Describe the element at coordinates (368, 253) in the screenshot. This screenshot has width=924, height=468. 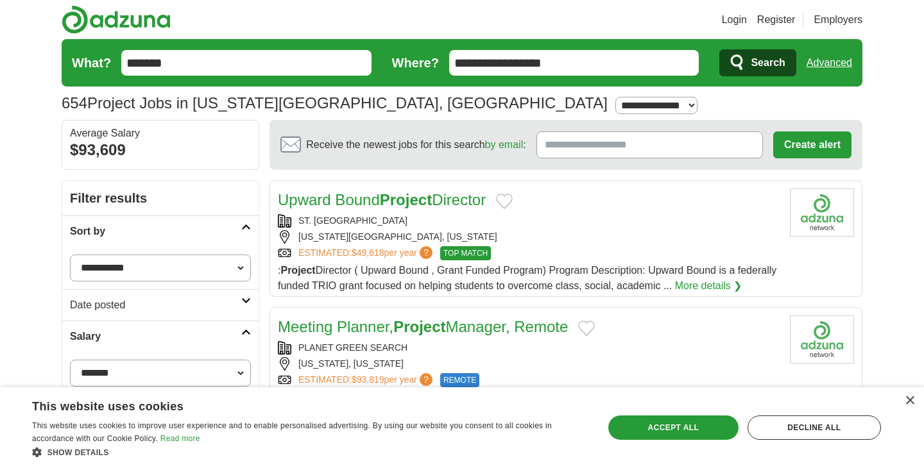
I see `span: $49,618` at that location.